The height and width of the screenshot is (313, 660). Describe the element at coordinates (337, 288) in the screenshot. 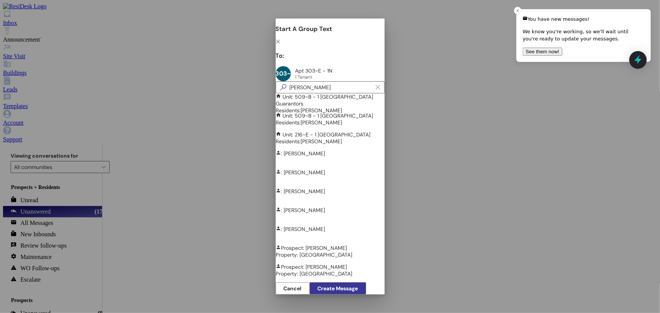

I see `span: Create Message` at that location.